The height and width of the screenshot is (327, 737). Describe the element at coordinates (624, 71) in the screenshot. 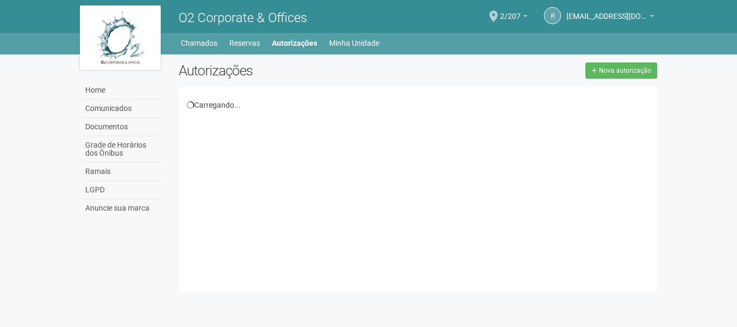

I see `span: Nova autorização` at that location.